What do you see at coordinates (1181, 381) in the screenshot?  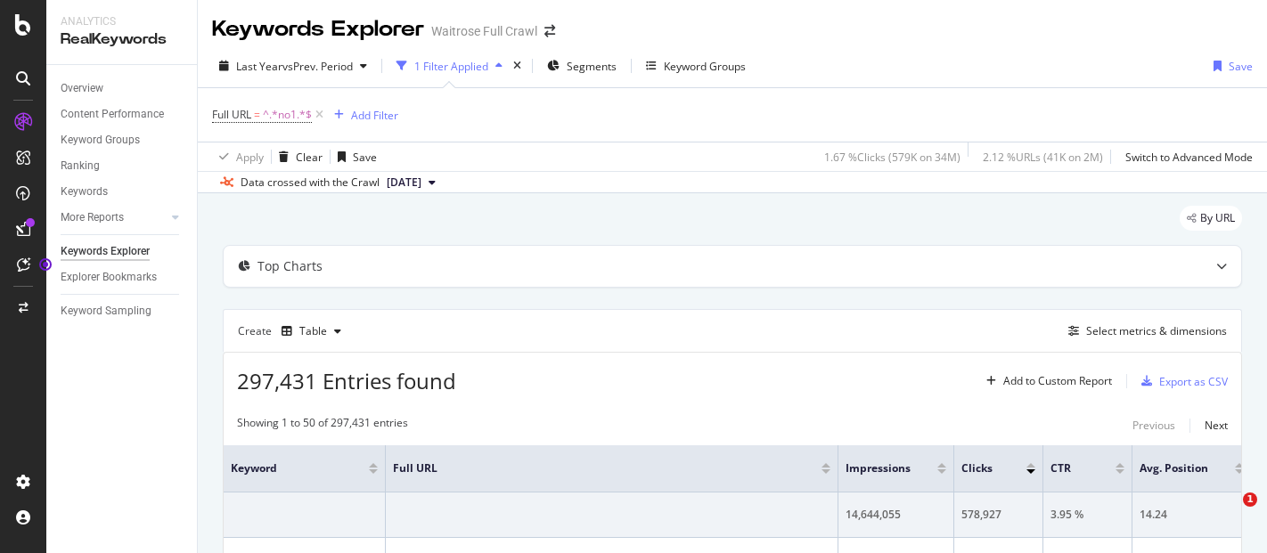 I see `button: Export as CSV` at bounding box center [1181, 381].